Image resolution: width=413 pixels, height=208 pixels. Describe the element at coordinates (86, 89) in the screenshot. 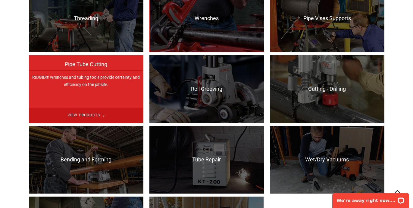

I see `a: Pipe Tube Cutting RIDGID® wrenches and tubing tools provide certainty and efficiency on the jobsi...` at that location.